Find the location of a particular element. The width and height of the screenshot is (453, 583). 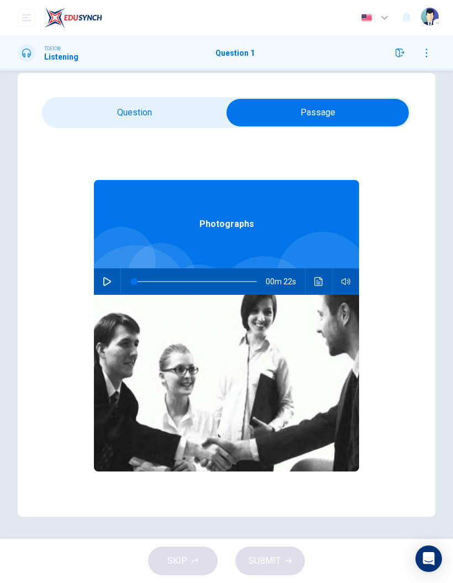

span: Photographs is located at coordinates (226, 224).